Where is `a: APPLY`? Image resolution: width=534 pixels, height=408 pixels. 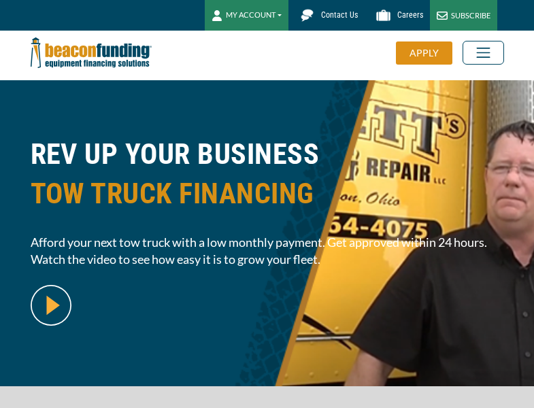
a: APPLY is located at coordinates (429, 53).